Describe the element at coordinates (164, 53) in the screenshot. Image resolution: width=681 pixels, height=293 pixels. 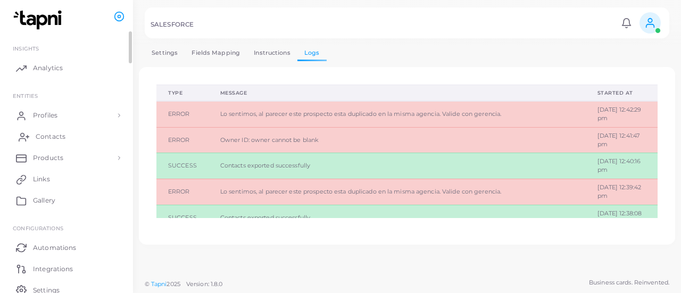
I see `a: Settings` at that location.